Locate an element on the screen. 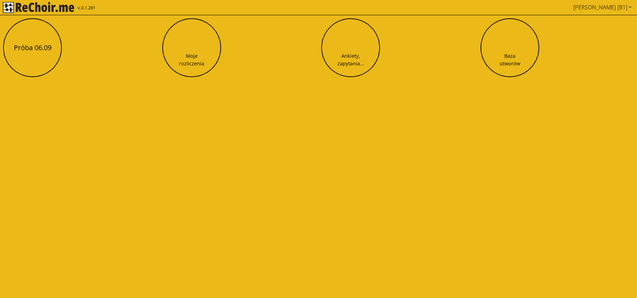 The image size is (637, 298). img: rekłajer mi is located at coordinates (38, 8).